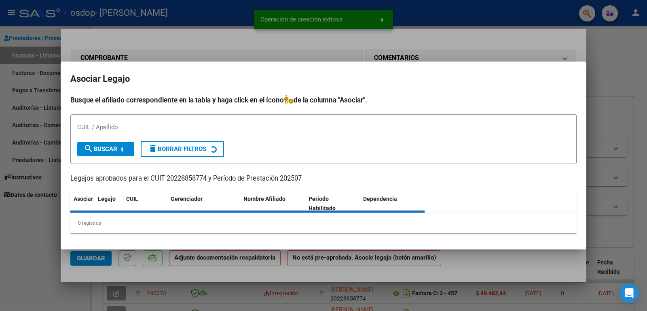  What do you see at coordinates (273, 203) in the screenshot?
I see `datatable-header-cell: Nombre Afiliado` at bounding box center [273, 203].